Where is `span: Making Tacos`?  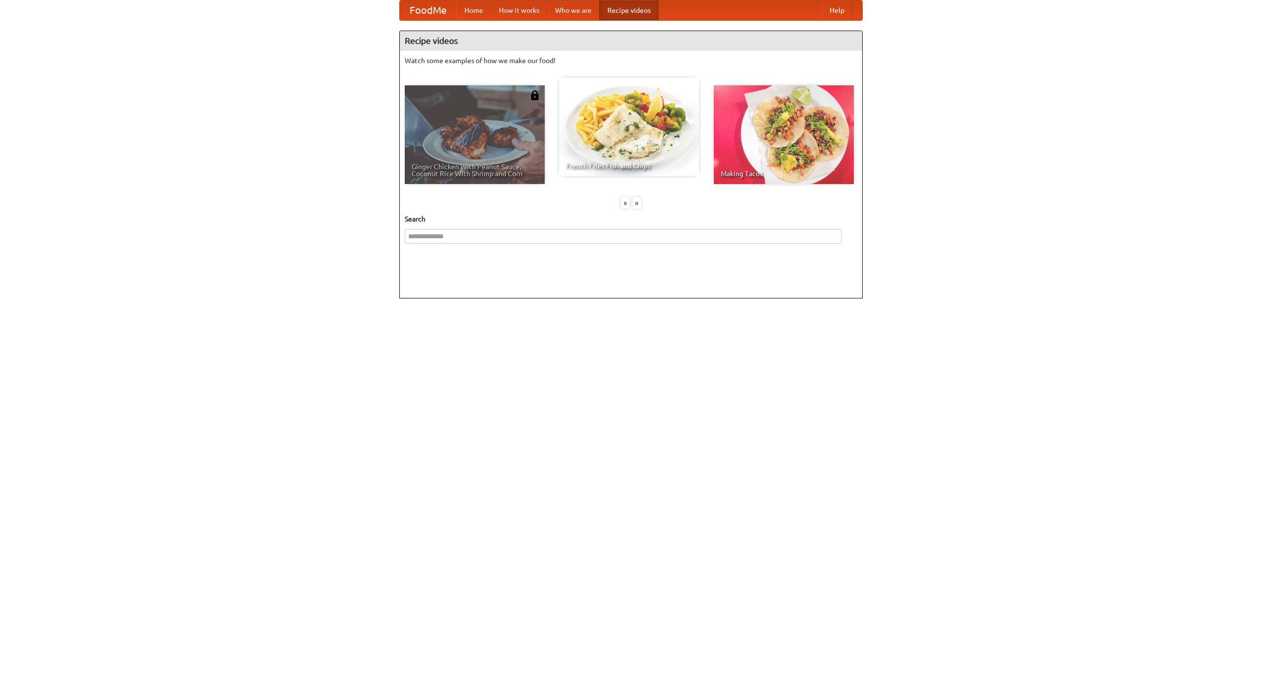 span: Making Tacos is located at coordinates (784, 174).